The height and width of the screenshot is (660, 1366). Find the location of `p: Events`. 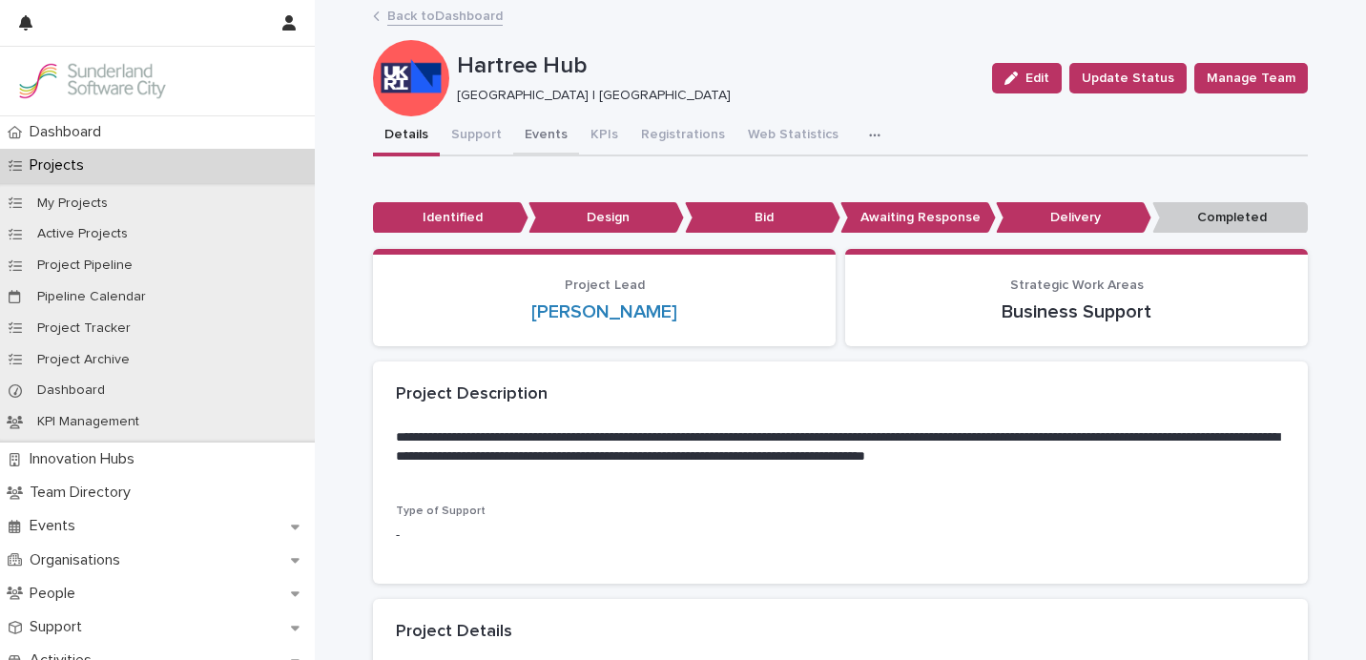

p: Events is located at coordinates (56, 525).